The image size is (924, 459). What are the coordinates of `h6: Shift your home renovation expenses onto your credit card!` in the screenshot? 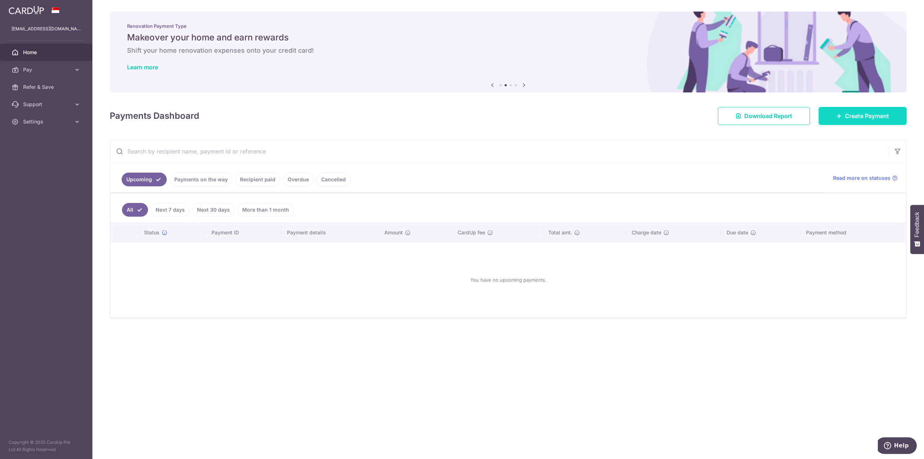 It's located at (508, 51).